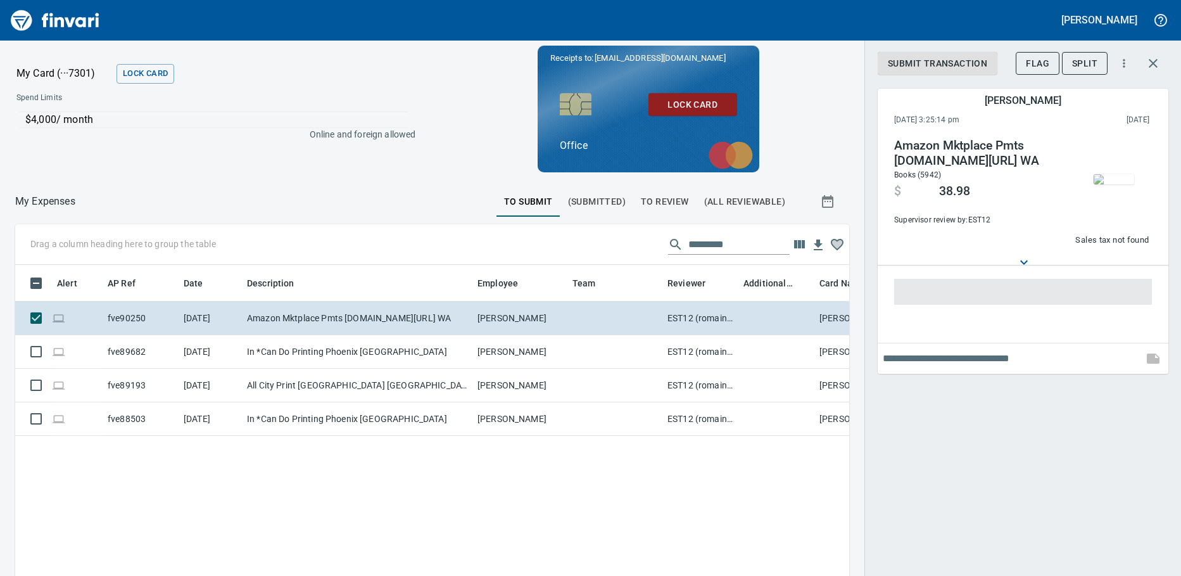 This screenshot has height=576, width=1181. What do you see at coordinates (649, 146) in the screenshot?
I see `p: Office` at bounding box center [649, 146].